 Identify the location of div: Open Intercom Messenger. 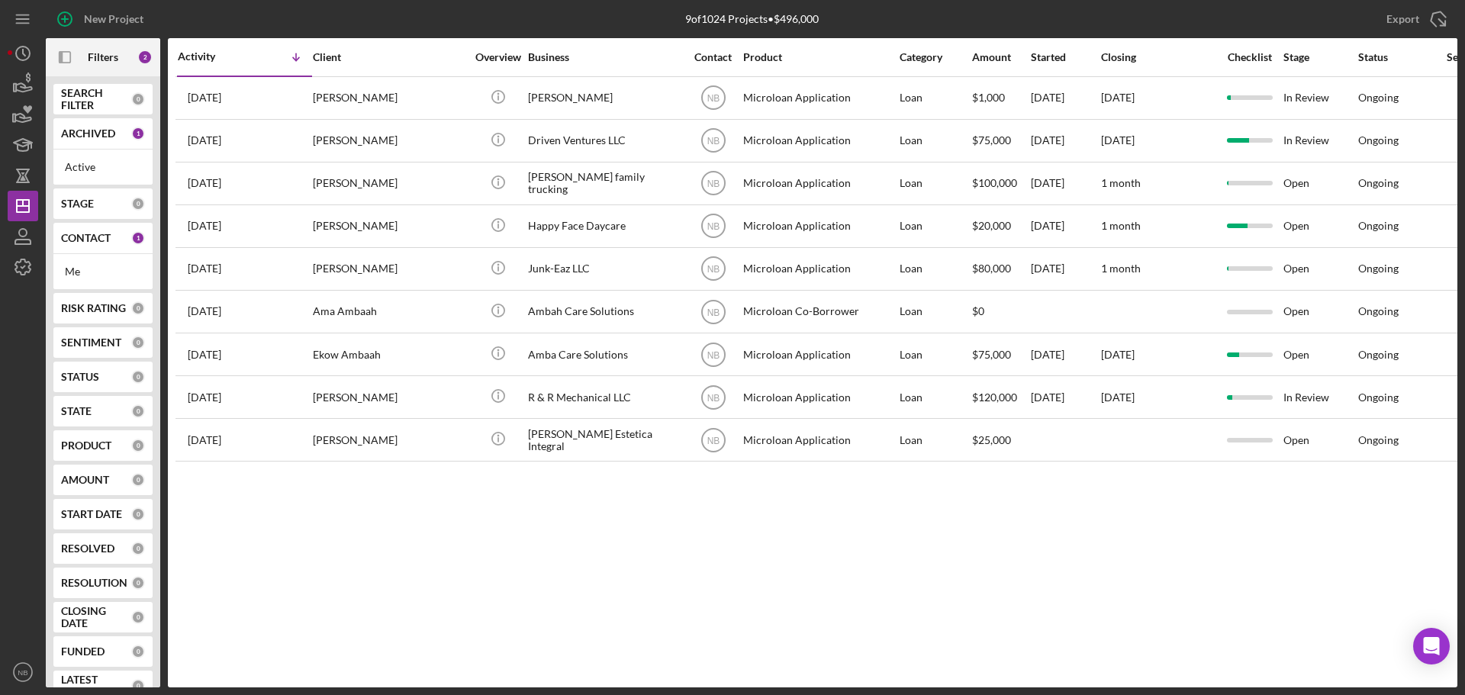
(1432, 646).